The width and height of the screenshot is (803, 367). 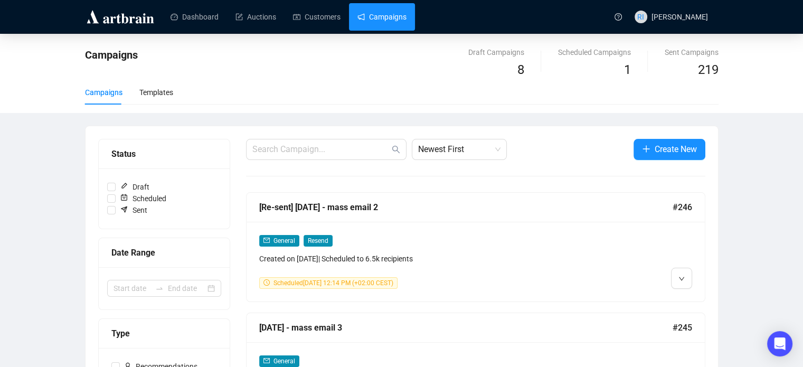 What do you see at coordinates (691, 52) in the screenshot?
I see `div: Sent Campaigns` at bounding box center [691, 52].